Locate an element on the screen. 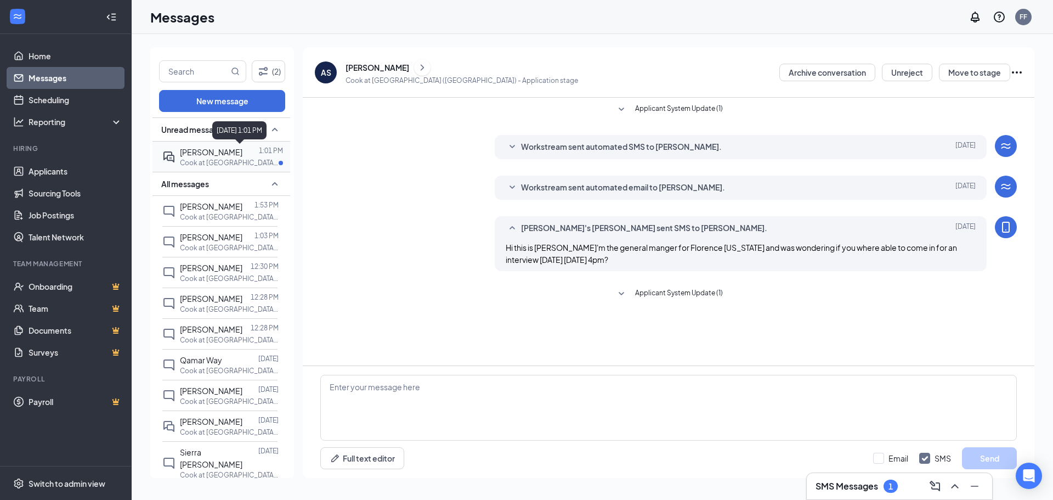  p: 1:53 PM is located at coordinates (267, 205).